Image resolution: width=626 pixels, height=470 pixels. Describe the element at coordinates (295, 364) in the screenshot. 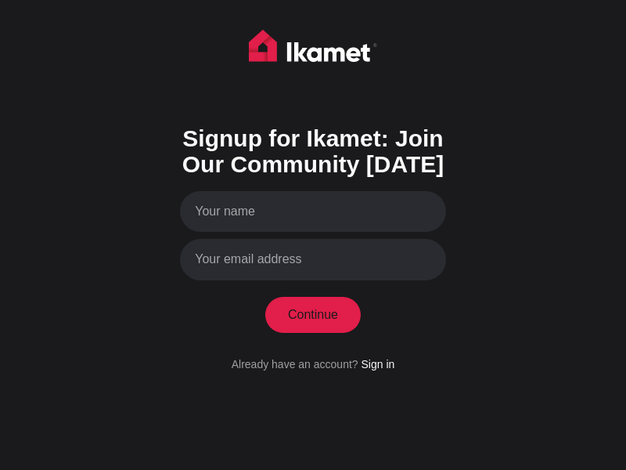

I see `span: Already have an account?` at that location.